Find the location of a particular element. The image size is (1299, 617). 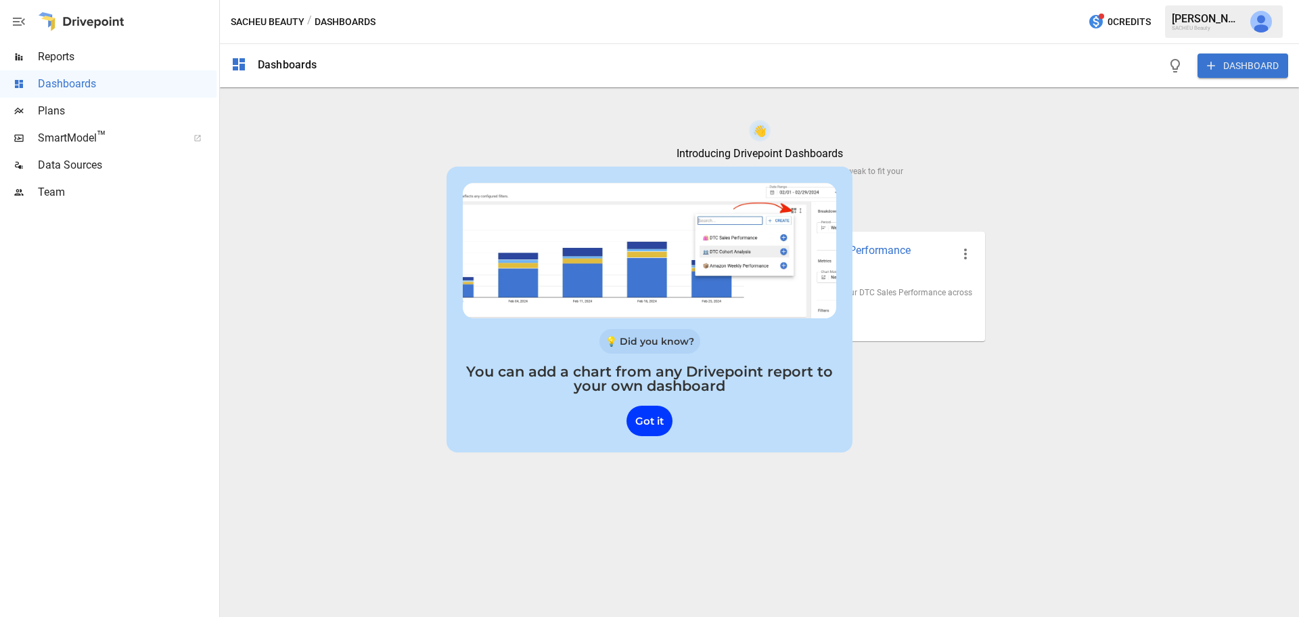

span: Reports is located at coordinates (127, 57).